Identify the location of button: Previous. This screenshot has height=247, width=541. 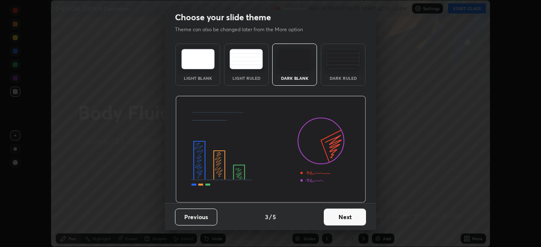
(196, 217).